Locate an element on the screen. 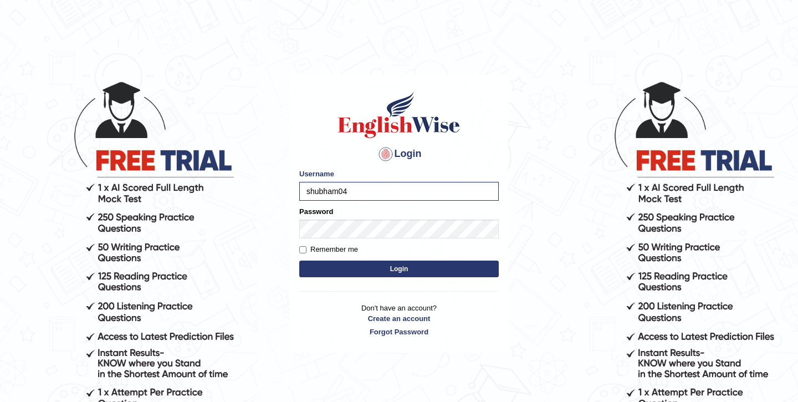 The height and width of the screenshot is (402, 798). label: Password is located at coordinates (316, 211).